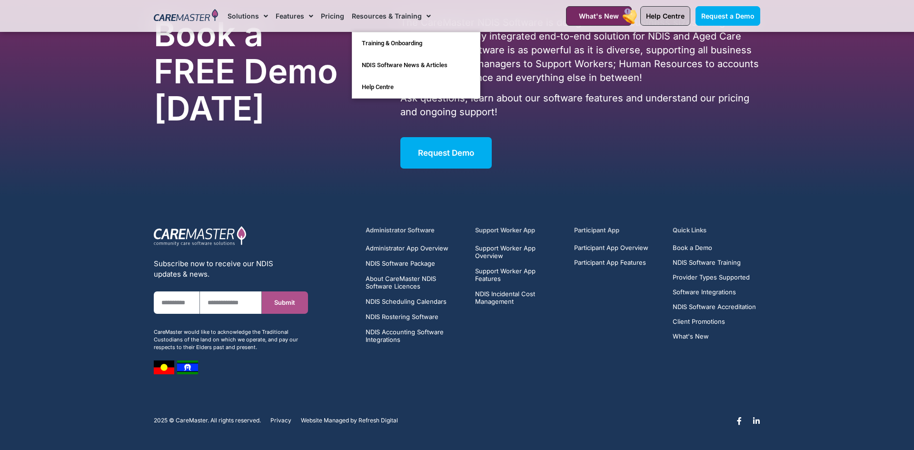 This screenshot has width=914, height=450. What do you see at coordinates (231, 269) in the screenshot?
I see `div: Subscribe now to receive our NDIS updates & news.` at bounding box center [231, 269].